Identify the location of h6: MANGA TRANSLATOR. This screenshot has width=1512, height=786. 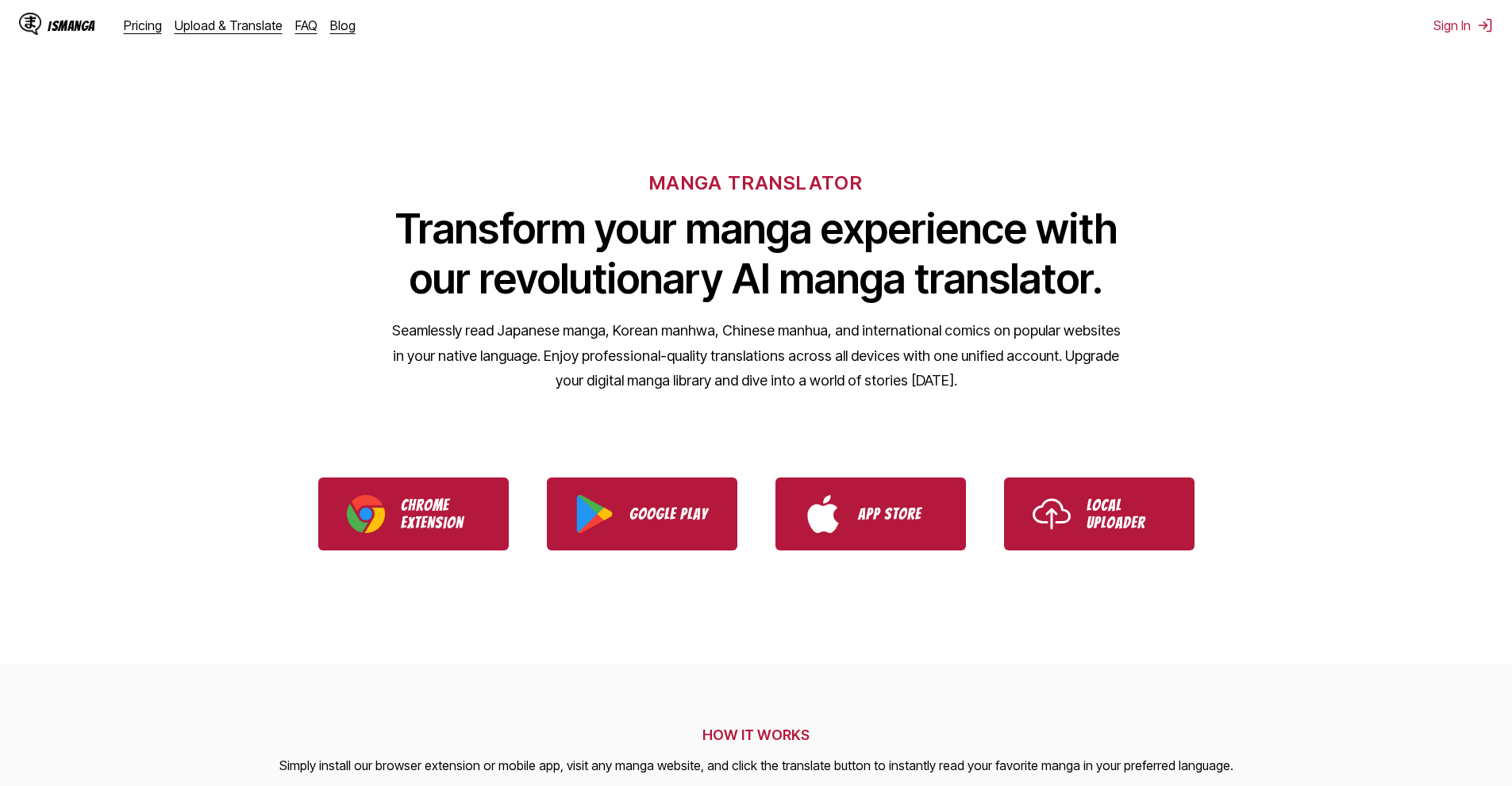
(756, 183).